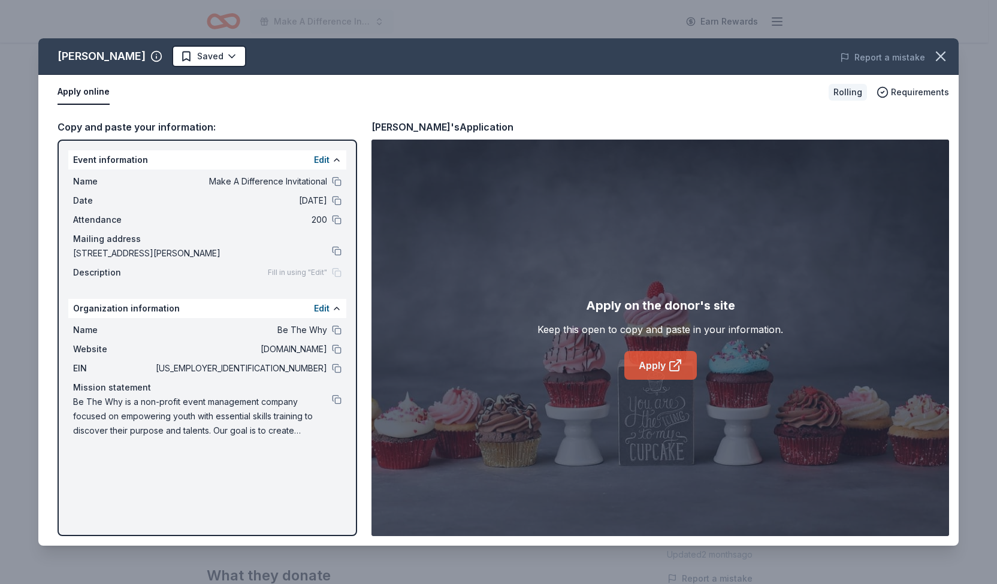  I want to click on div: Apply on the donor's site, so click(660, 305).